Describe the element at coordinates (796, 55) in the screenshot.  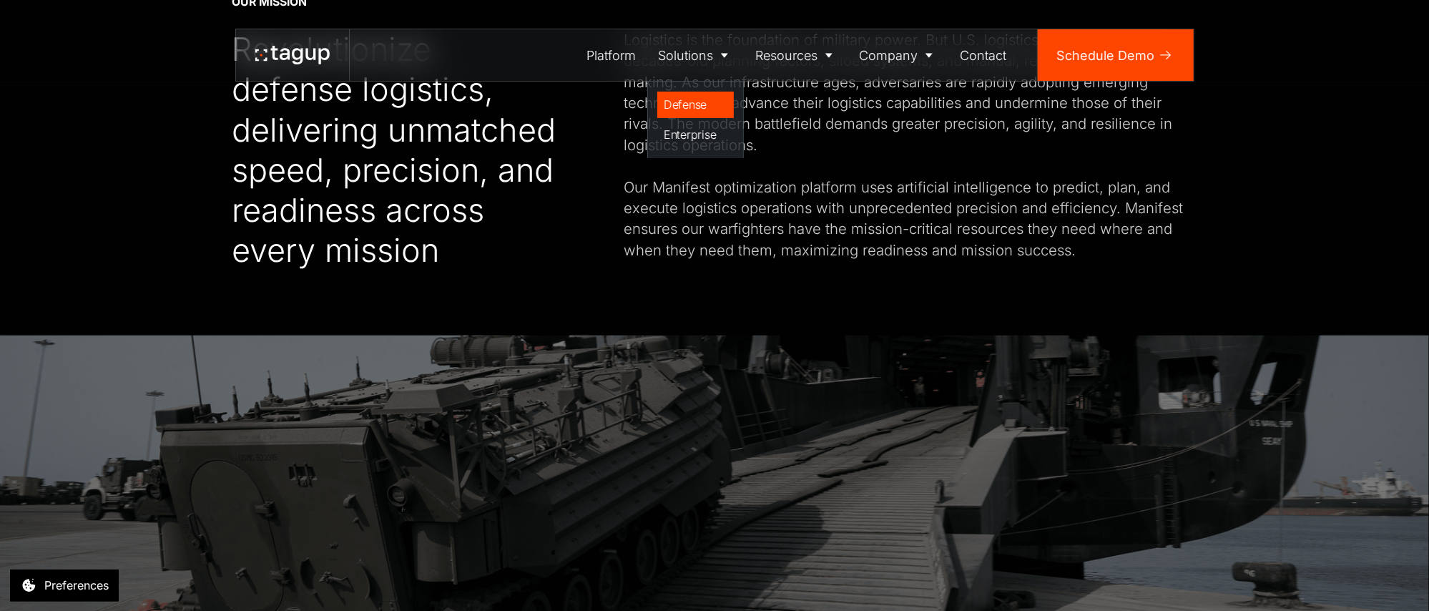
I see `a: Resources` at that location.